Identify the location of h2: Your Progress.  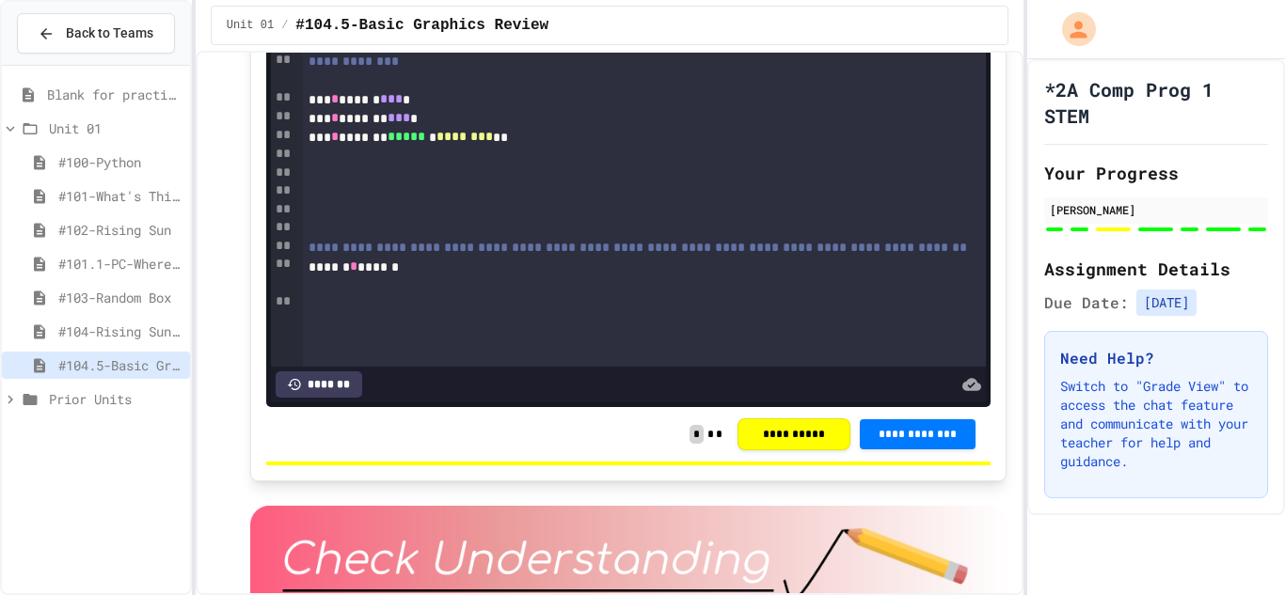
(1156, 173).